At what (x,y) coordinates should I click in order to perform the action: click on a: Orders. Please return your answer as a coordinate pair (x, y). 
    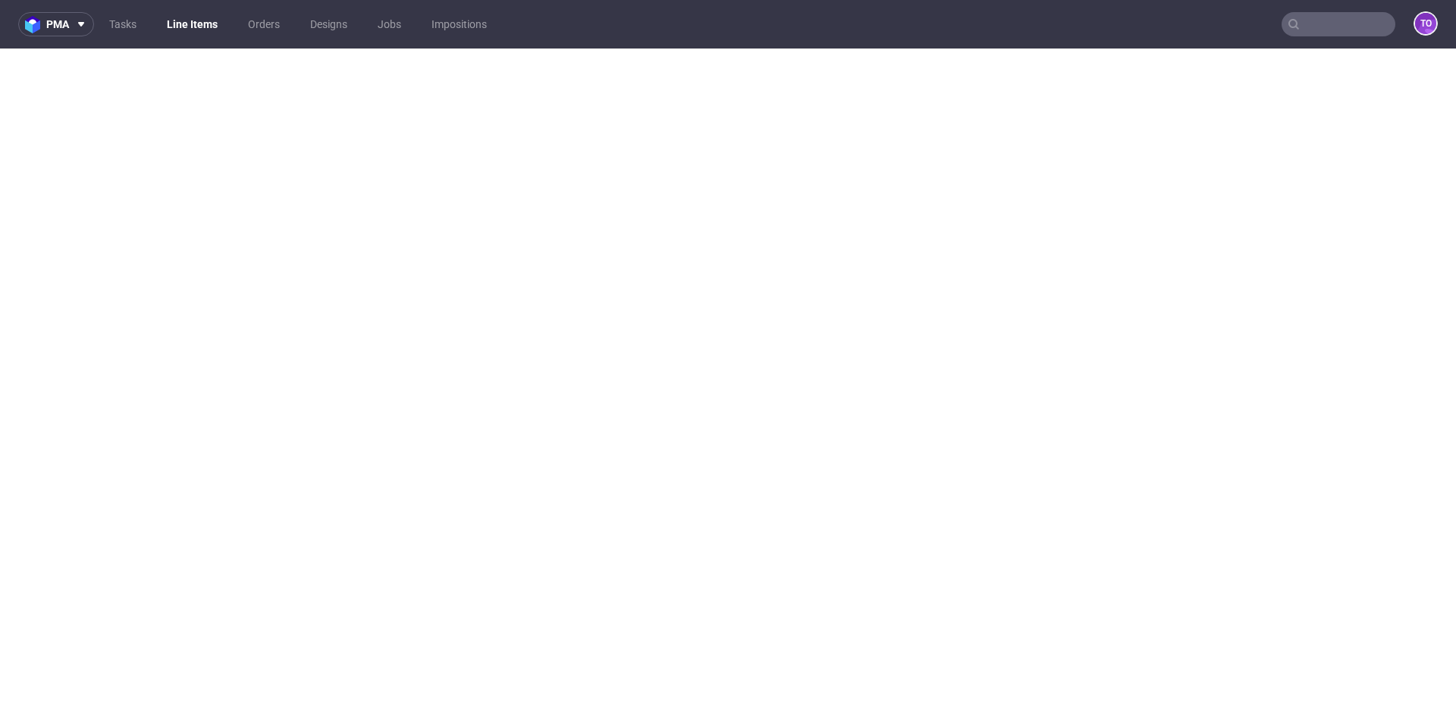
    Looking at the image, I should click on (264, 24).